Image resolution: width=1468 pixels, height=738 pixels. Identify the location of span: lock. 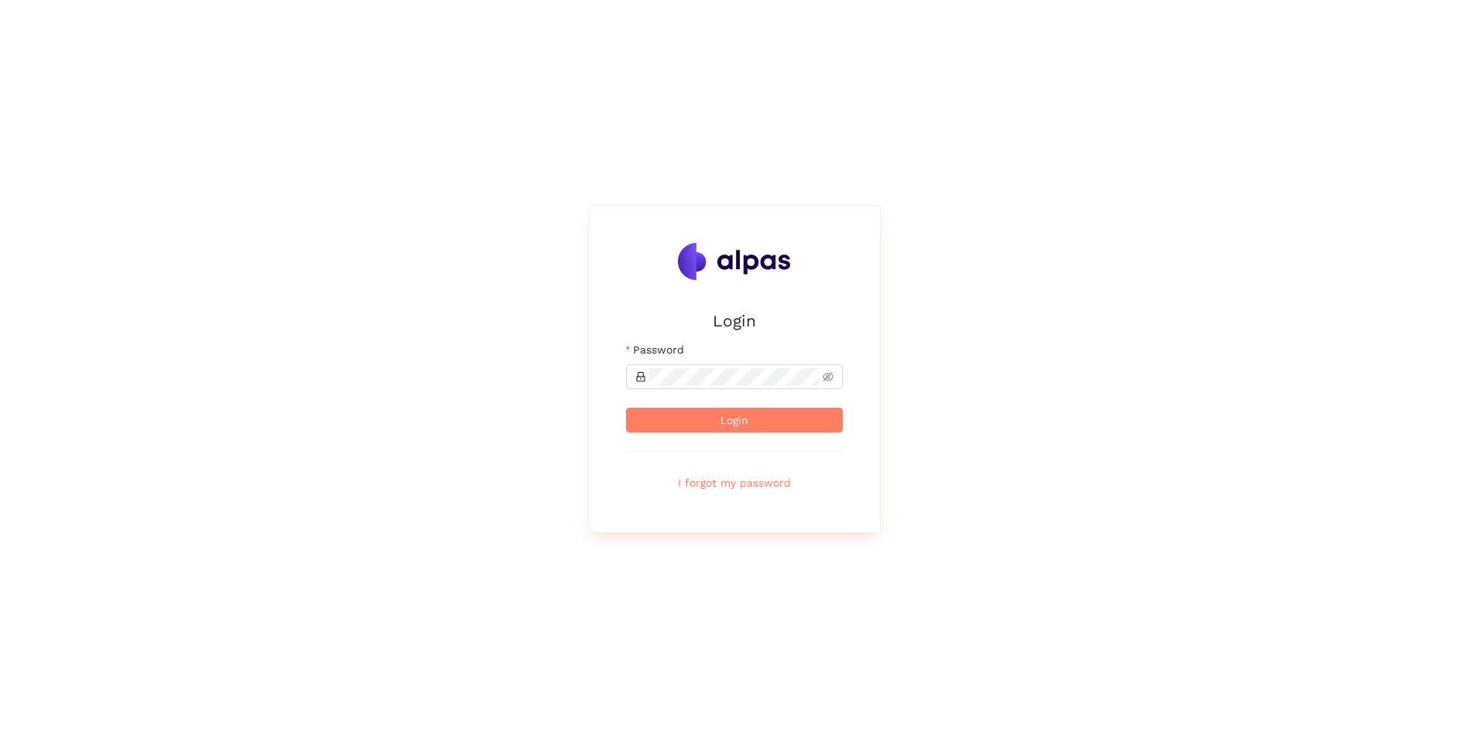
(641, 377).